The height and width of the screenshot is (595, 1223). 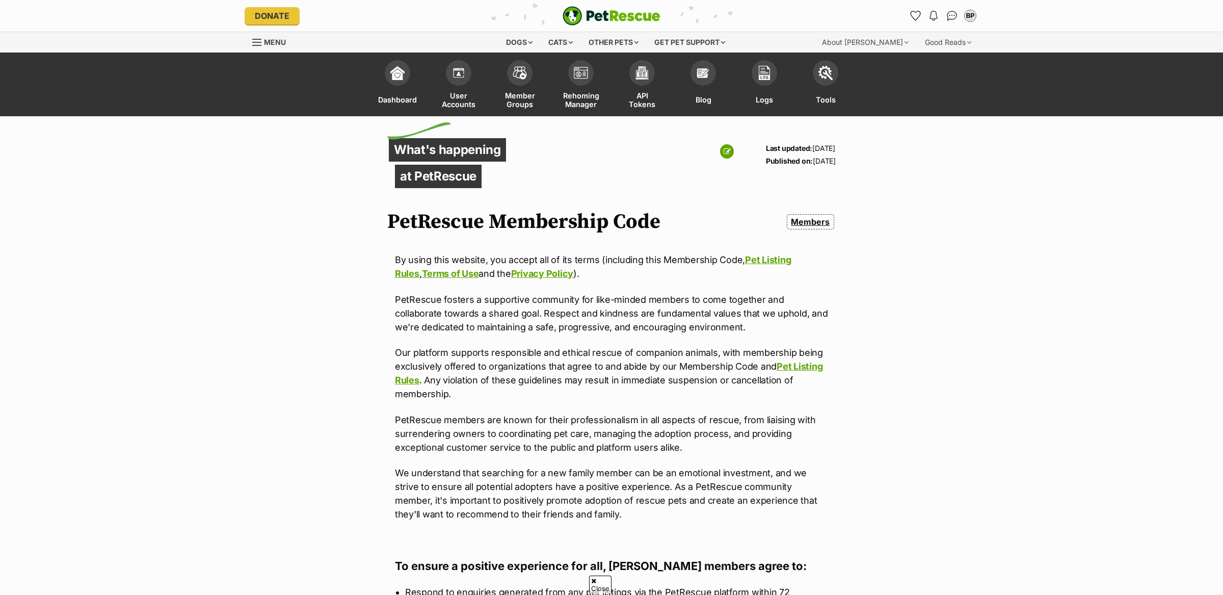 What do you see at coordinates (952, 16) in the screenshot?
I see `img: chat-41dd97257d64d25036548639549fe6c8038ab92f7586957e7f3b1b290dea8141.svg` at bounding box center [952, 16].